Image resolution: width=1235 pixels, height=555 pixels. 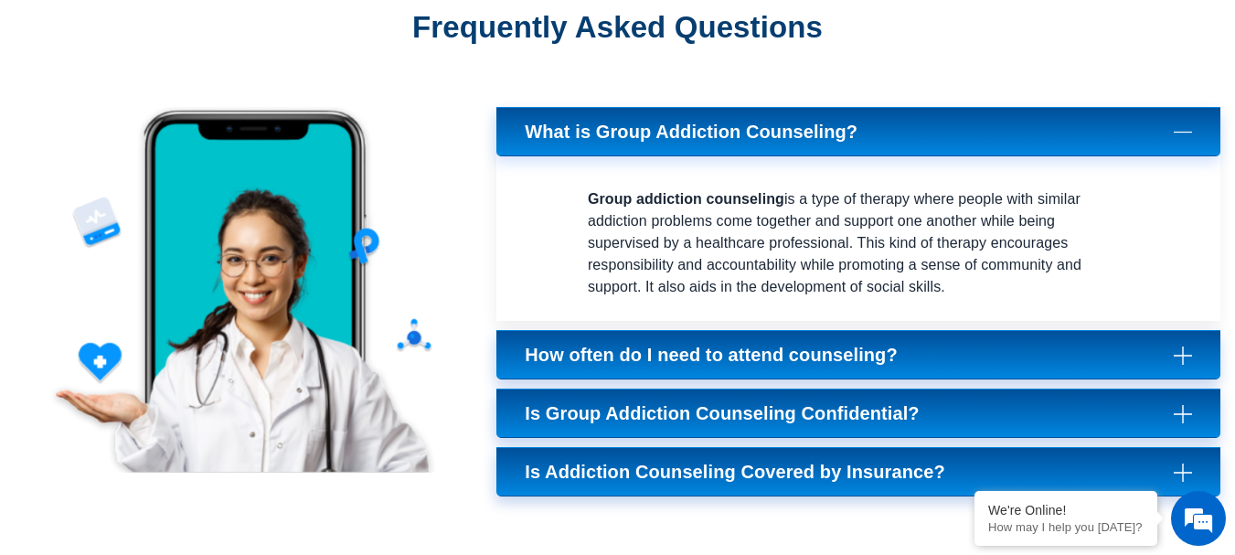 What do you see at coordinates (859, 132) in the screenshot?
I see `a: What is Group Addiction Counseling?` at bounding box center [859, 132].